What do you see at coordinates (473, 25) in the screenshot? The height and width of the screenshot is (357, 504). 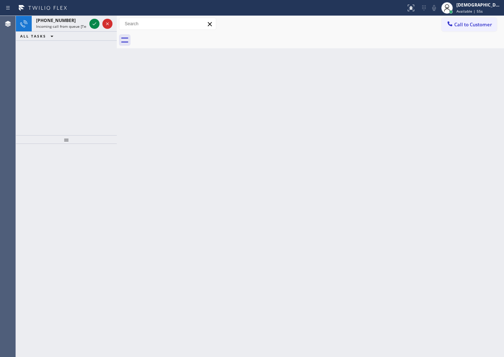 I see `span: Call to Customer` at bounding box center [473, 25].